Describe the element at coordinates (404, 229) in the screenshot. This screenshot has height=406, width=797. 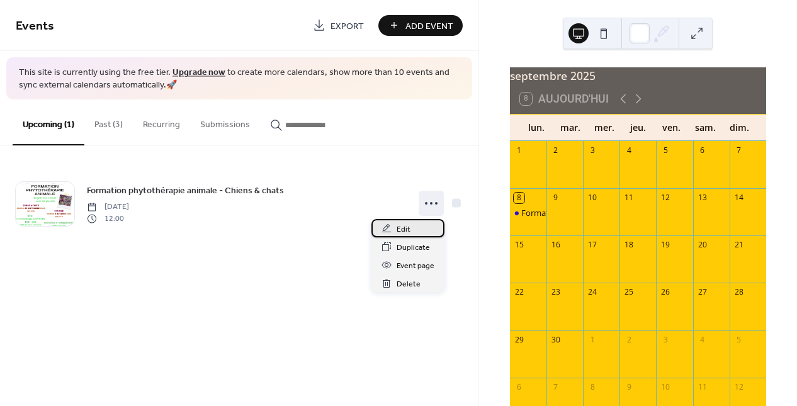
I see `span: Edit` at that location.